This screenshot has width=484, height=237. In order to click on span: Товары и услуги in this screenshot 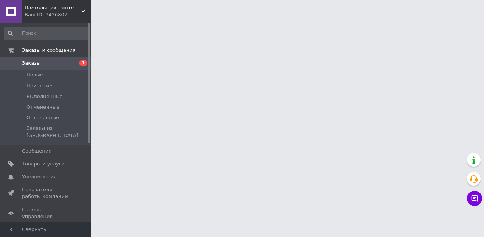, I will do `click(43, 164)`.